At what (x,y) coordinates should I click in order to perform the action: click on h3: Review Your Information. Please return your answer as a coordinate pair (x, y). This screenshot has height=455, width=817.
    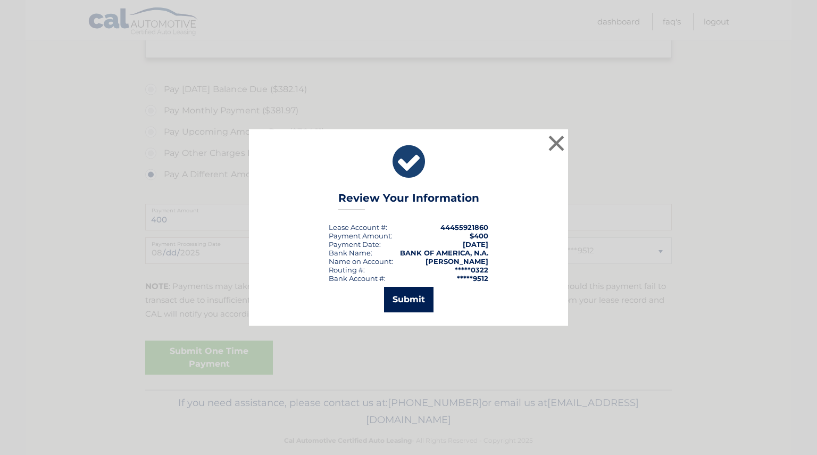
    Looking at the image, I should click on (408, 200).